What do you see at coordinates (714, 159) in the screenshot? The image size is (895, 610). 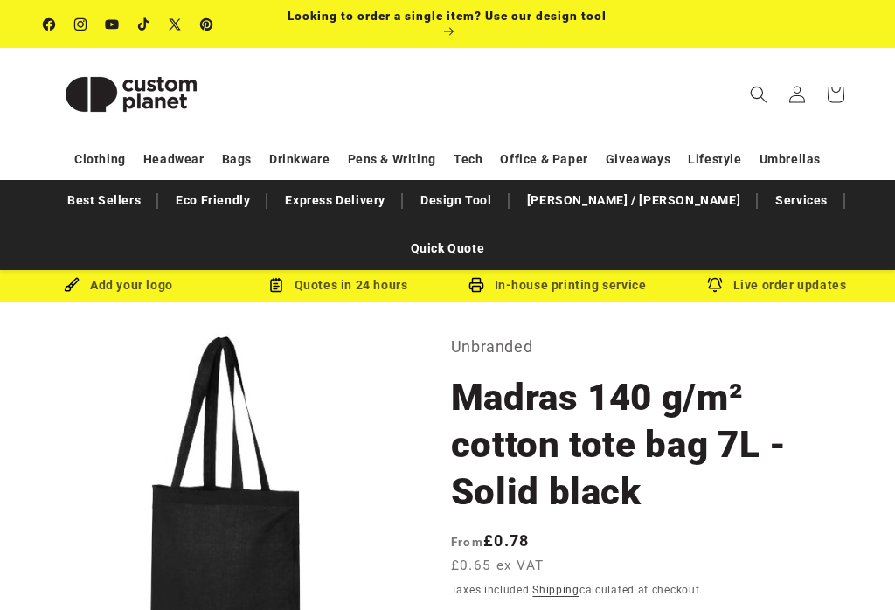 I see `a: Lifestyle` at bounding box center [714, 159].